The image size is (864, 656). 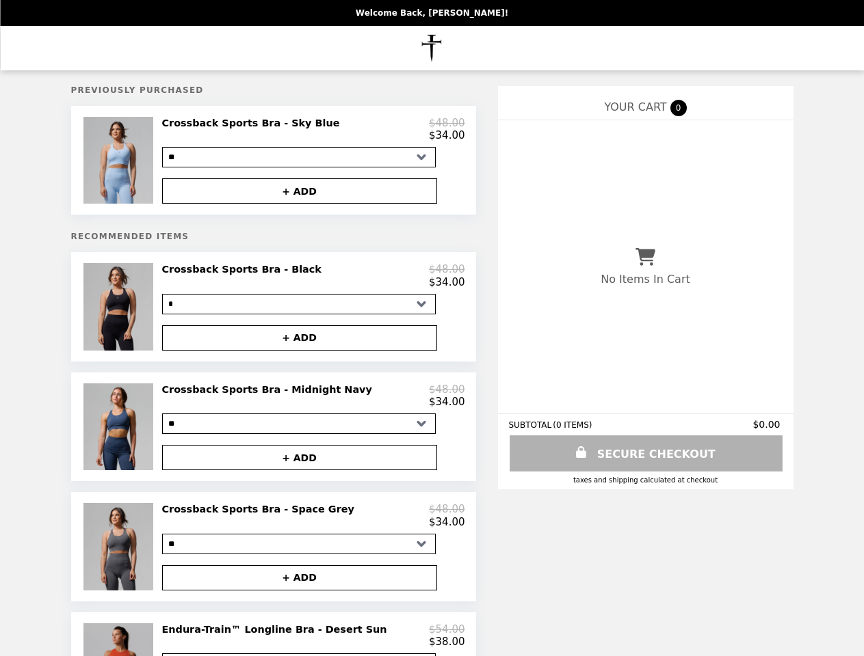 I want to click on h5: Previously Purchased, so click(x=274, y=90).